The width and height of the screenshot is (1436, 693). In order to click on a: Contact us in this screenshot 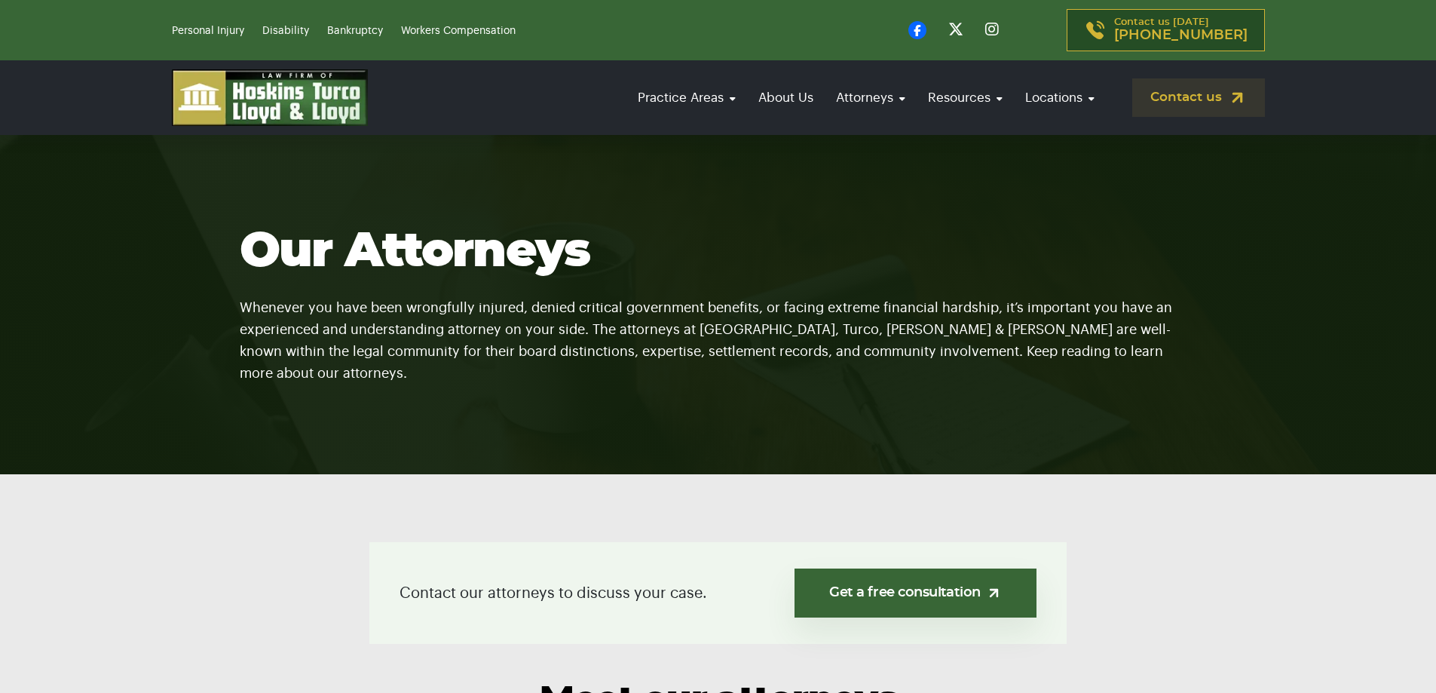, I will do `click(1198, 97)`.